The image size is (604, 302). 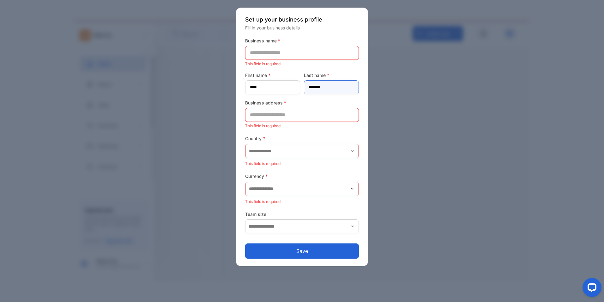 I want to click on label: Country, so click(x=302, y=138).